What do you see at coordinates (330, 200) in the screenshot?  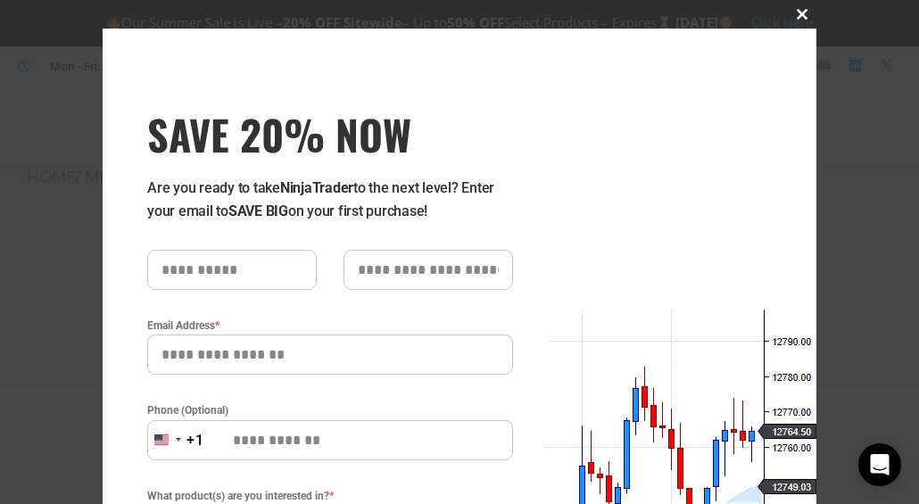 I see `p: Are you ready to take to the next level? Enter your email to on your first purchase!` at bounding box center [330, 200].